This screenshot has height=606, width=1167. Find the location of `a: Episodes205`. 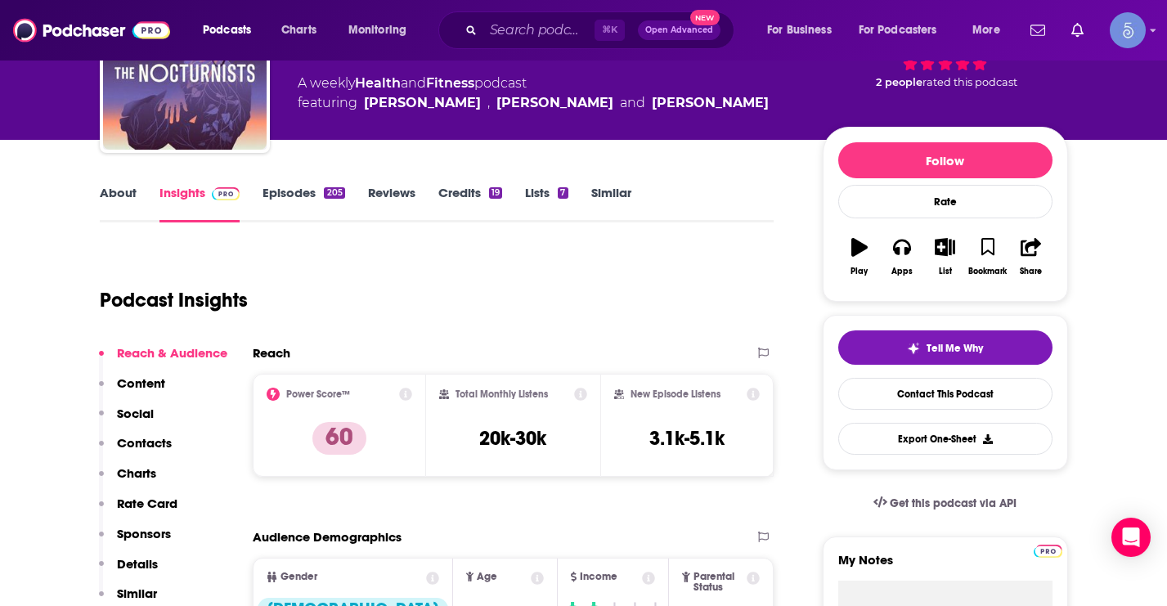

a: Episodes205 is located at coordinates (303, 204).